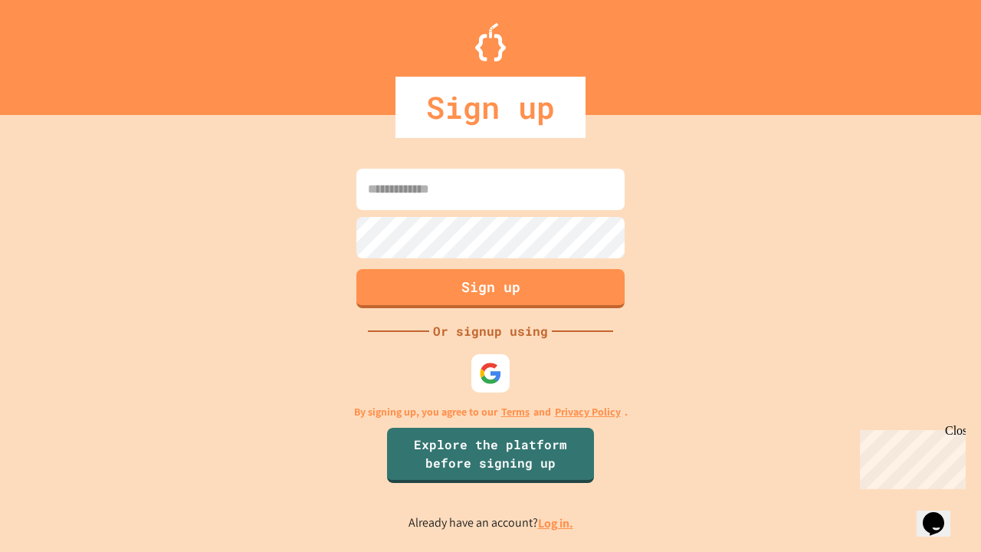 The image size is (981, 552). I want to click on a: Explore the platform before signing up, so click(491, 455).